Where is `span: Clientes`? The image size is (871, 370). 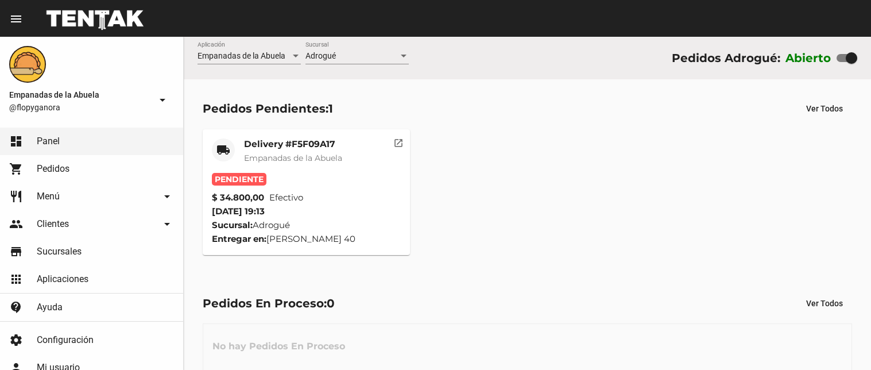 span: Clientes is located at coordinates (53, 224).